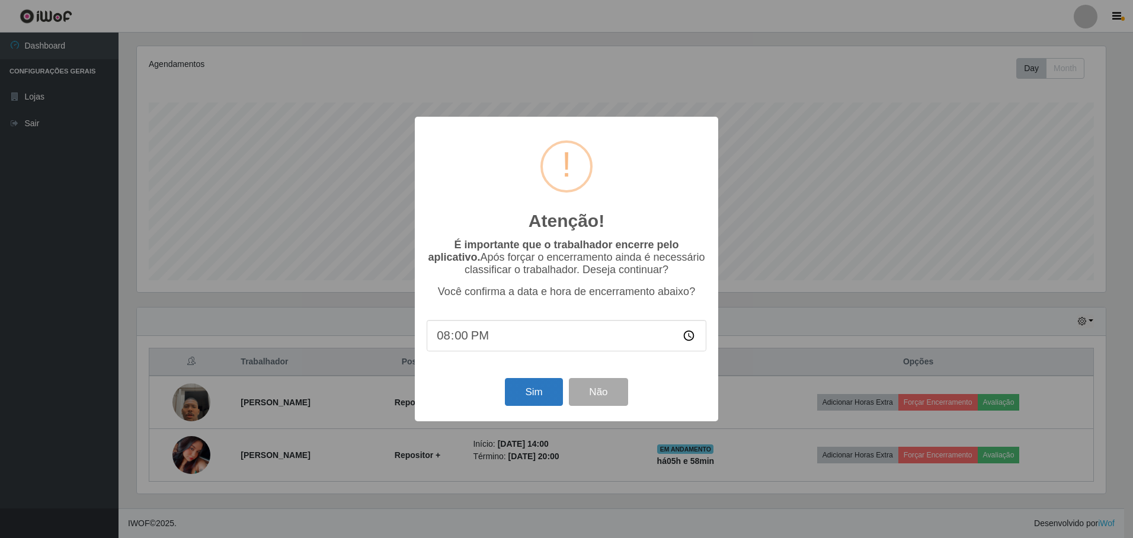  I want to click on p: Você confirma a data e hora de encerramento abaixo?, so click(566, 291).